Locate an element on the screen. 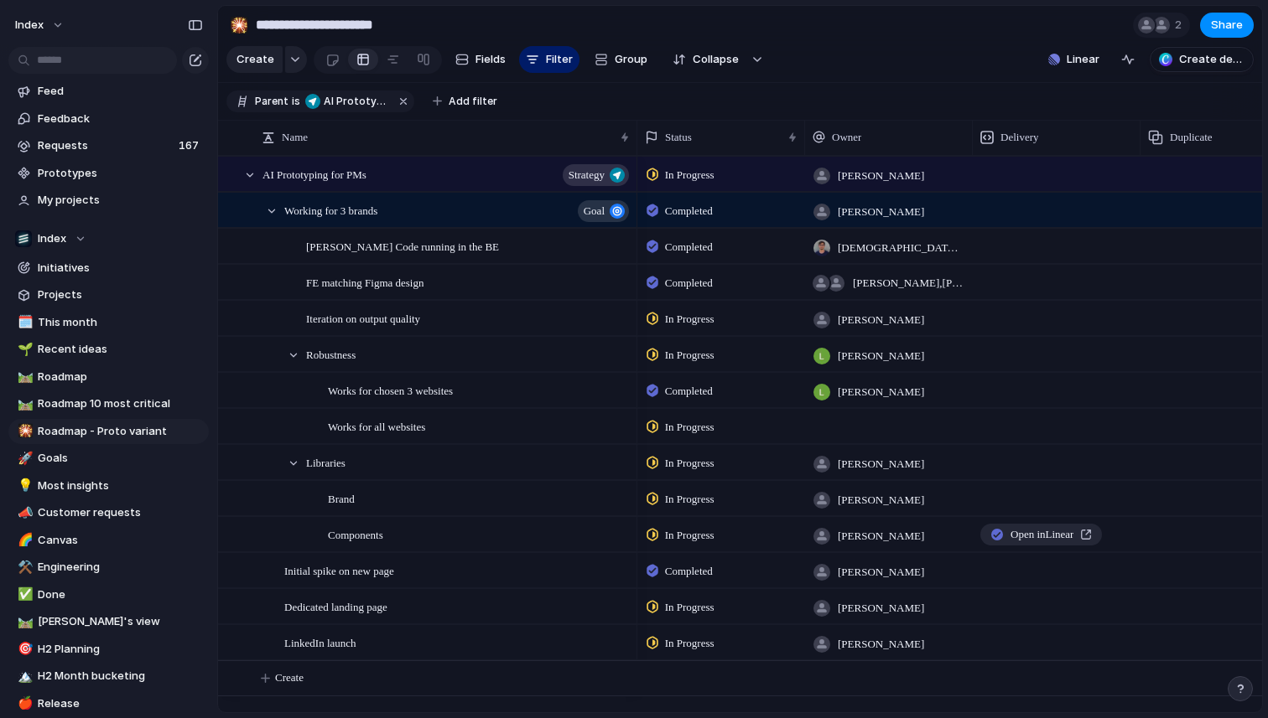 This screenshot has width=1268, height=718. span: Add filter is located at coordinates (473, 101).